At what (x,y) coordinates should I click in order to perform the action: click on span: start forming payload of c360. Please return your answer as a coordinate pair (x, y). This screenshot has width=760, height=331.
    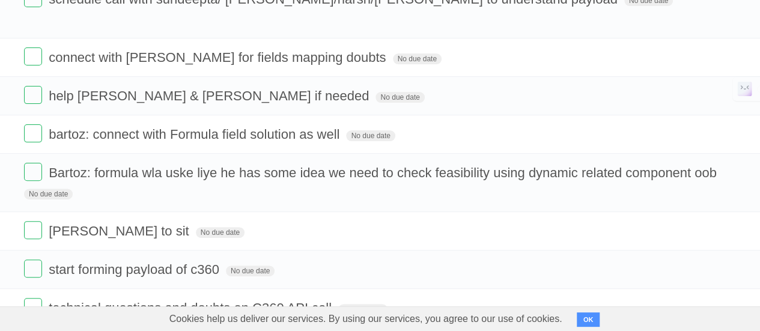
    Looking at the image, I should click on (135, 269).